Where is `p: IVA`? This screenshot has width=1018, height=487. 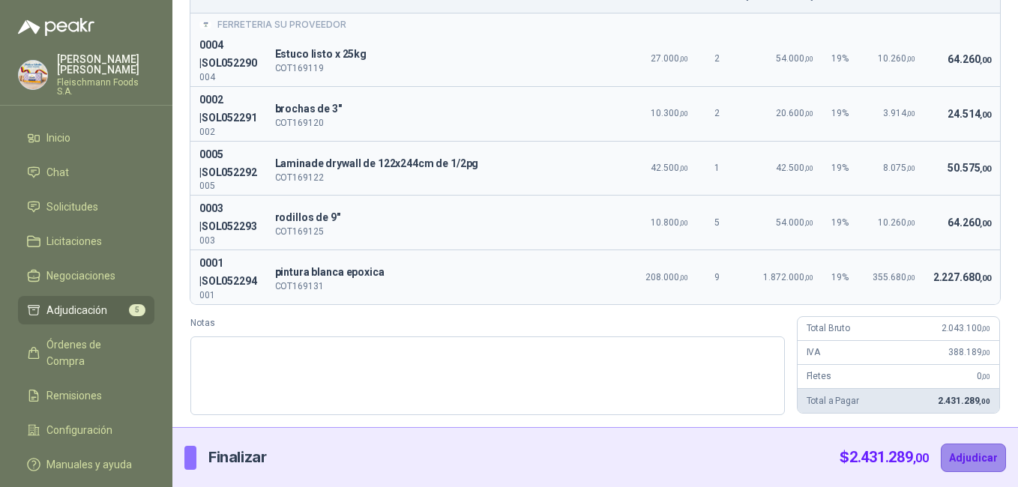 p: IVA is located at coordinates (813, 352).